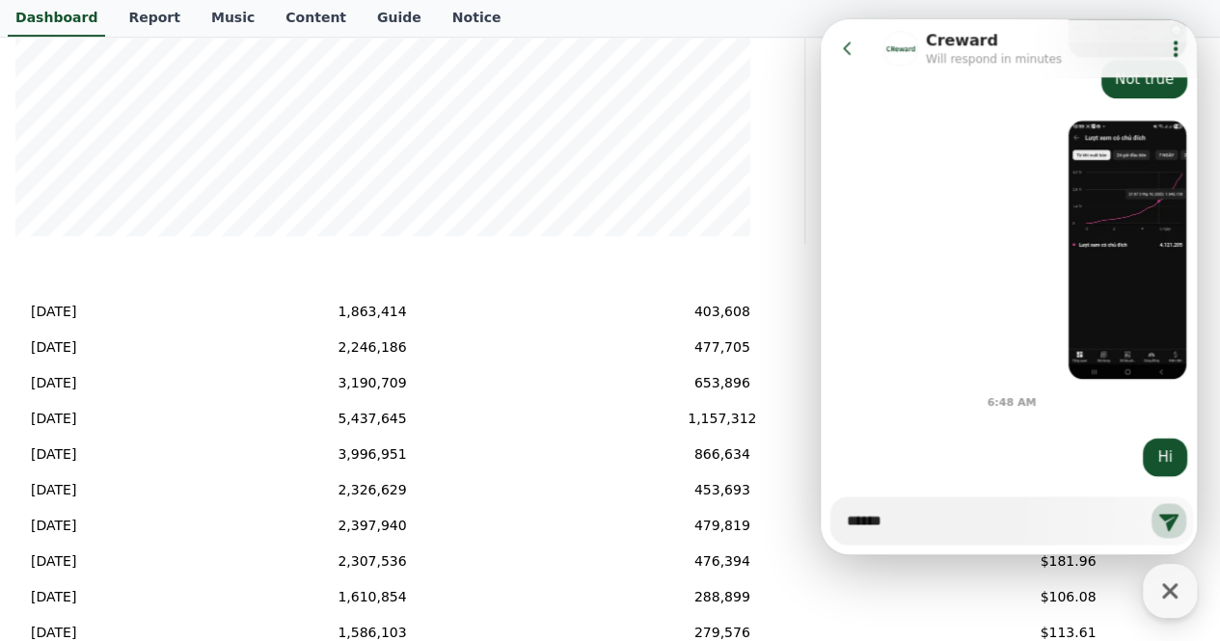  Describe the element at coordinates (372, 347) in the screenshot. I see `td: 2,246,186` at that location.